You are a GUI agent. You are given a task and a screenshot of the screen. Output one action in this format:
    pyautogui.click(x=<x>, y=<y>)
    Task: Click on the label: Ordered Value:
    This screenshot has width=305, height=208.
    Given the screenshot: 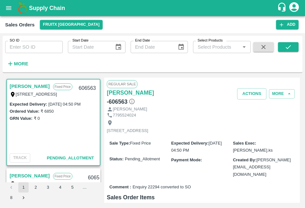 What is the action you would take?
    pyautogui.click(x=24, y=111)
    